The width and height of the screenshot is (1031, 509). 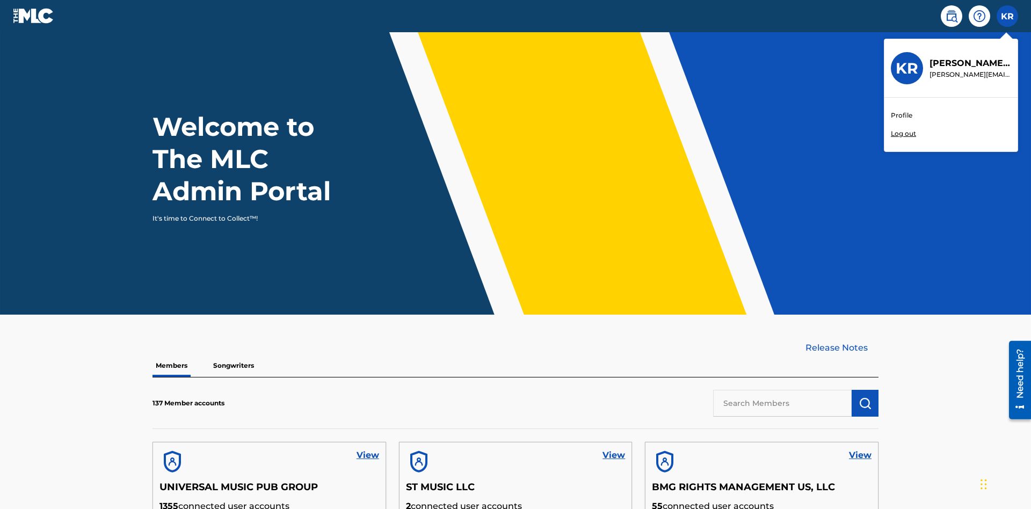 What do you see at coordinates (19, 44) in the screenshot?
I see `div: Open Resource Center` at bounding box center [19, 44].